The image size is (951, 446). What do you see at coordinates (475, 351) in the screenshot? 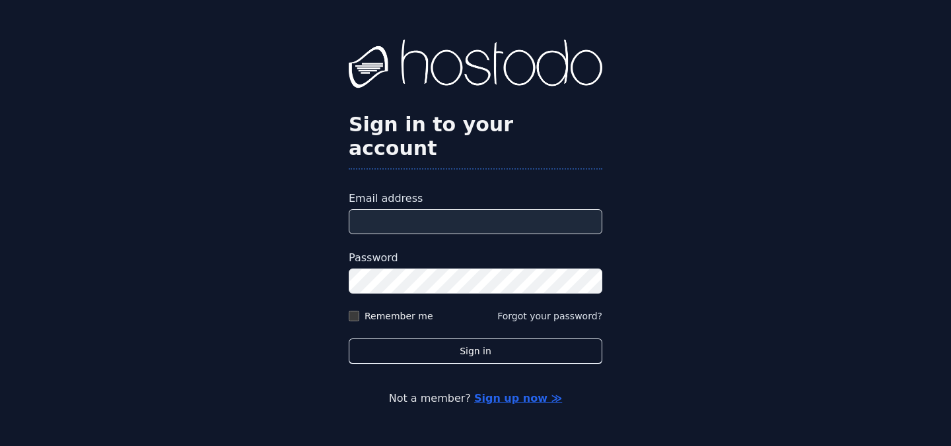
I see `button: Sign in` at bounding box center [475, 351].